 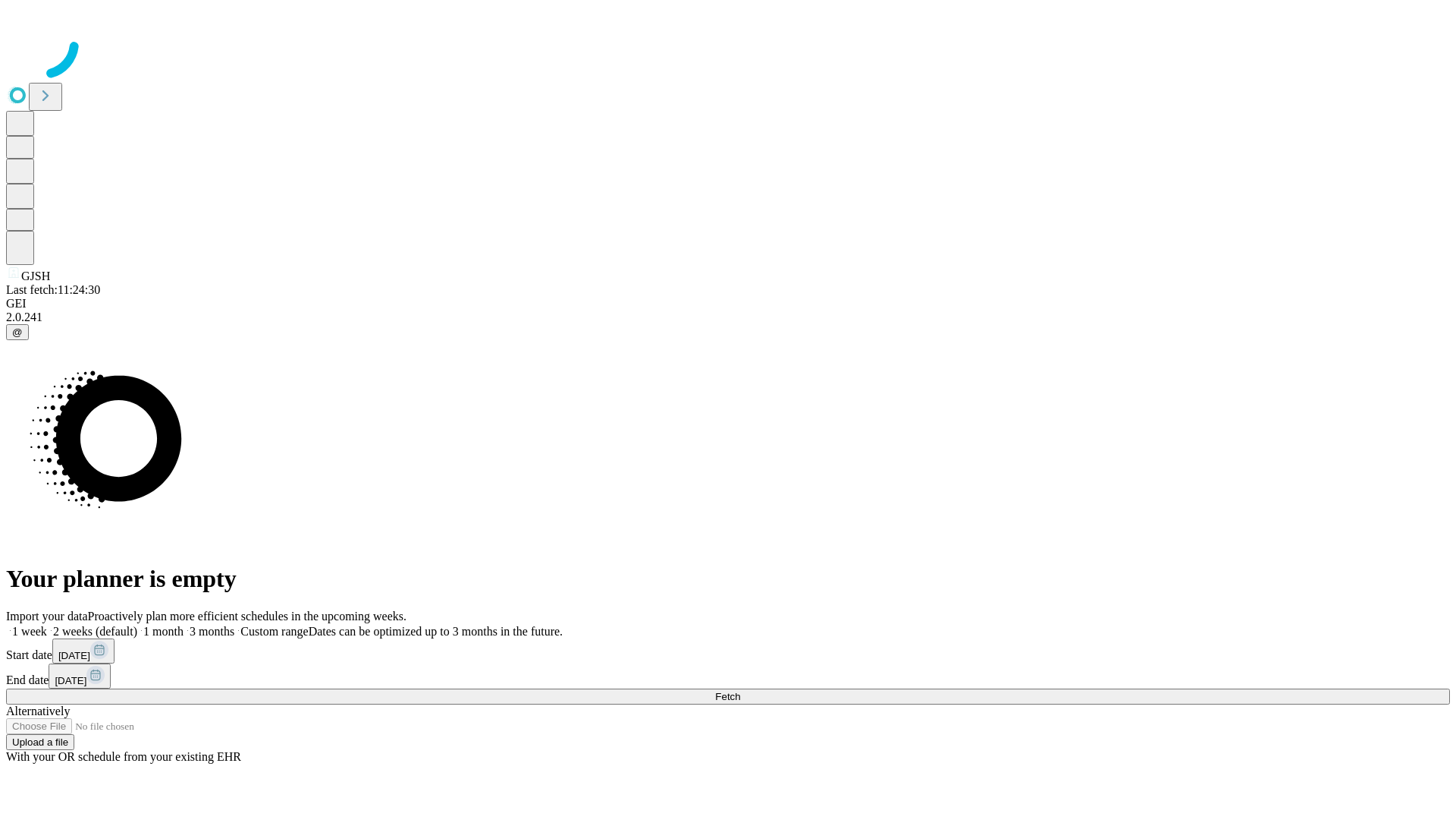 What do you see at coordinates (124, 756) in the screenshot?
I see `span: With your OR schedule from your existing EHR` at bounding box center [124, 756].